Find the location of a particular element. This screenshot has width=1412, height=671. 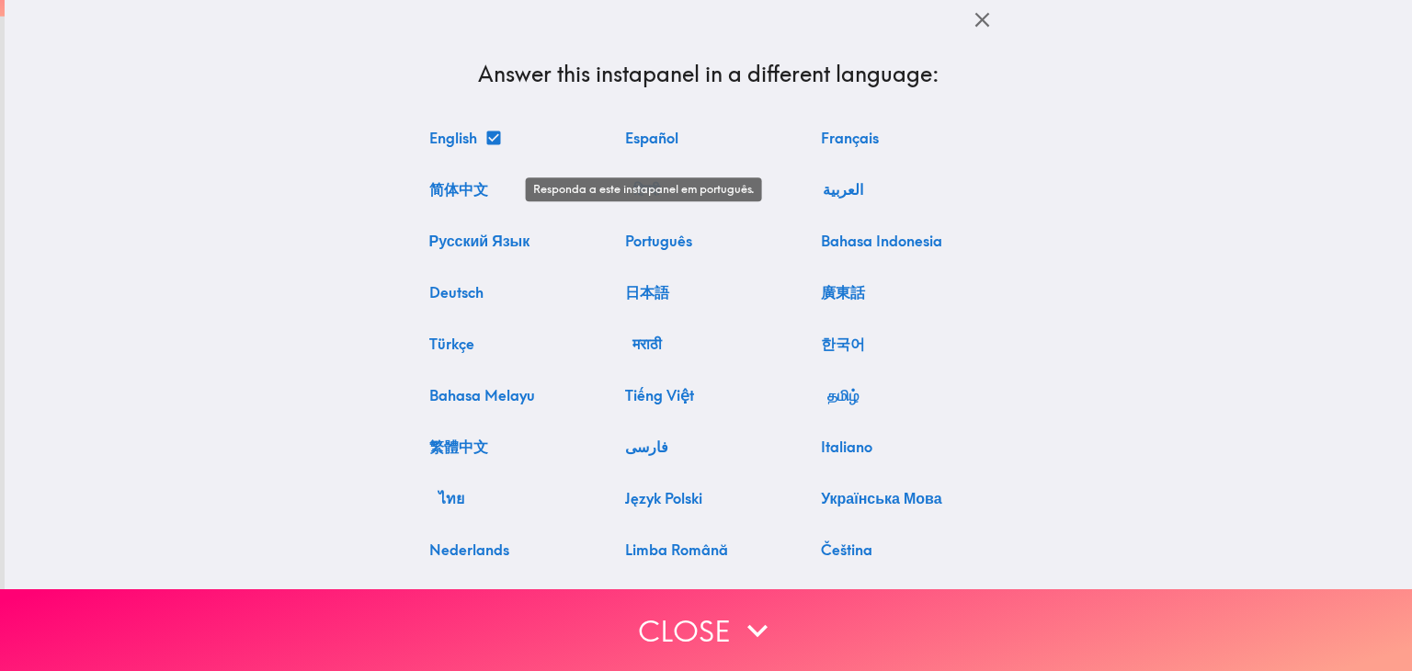

button: Trả lời instapanel này bằng tiếng Việt. is located at coordinates (659, 395).